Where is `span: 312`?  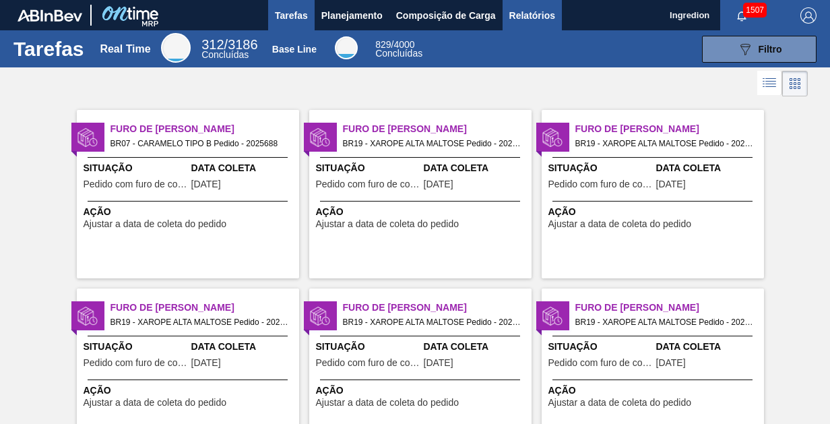 span: 312 is located at coordinates (212, 44).